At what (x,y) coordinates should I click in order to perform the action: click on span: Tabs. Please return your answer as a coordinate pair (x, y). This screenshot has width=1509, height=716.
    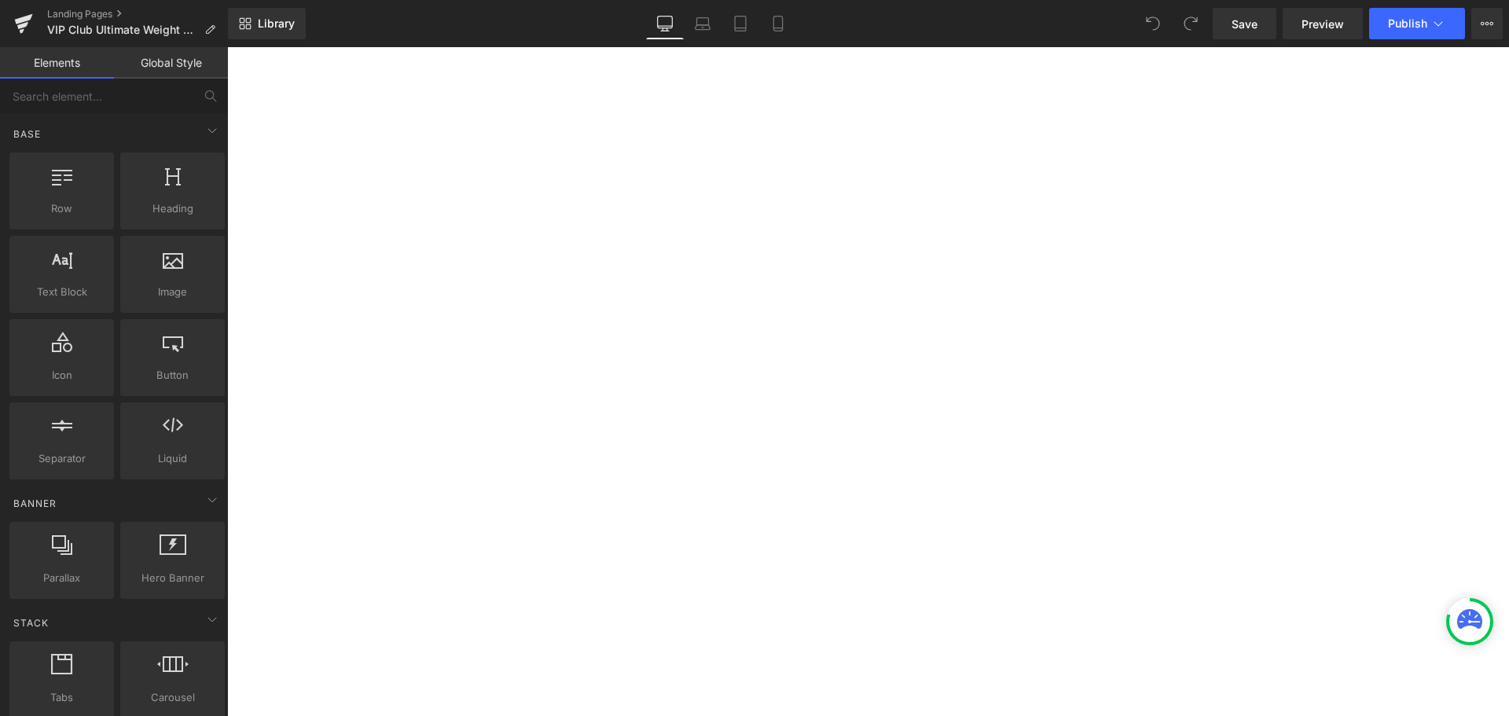
    Looking at the image, I should click on (61, 697).